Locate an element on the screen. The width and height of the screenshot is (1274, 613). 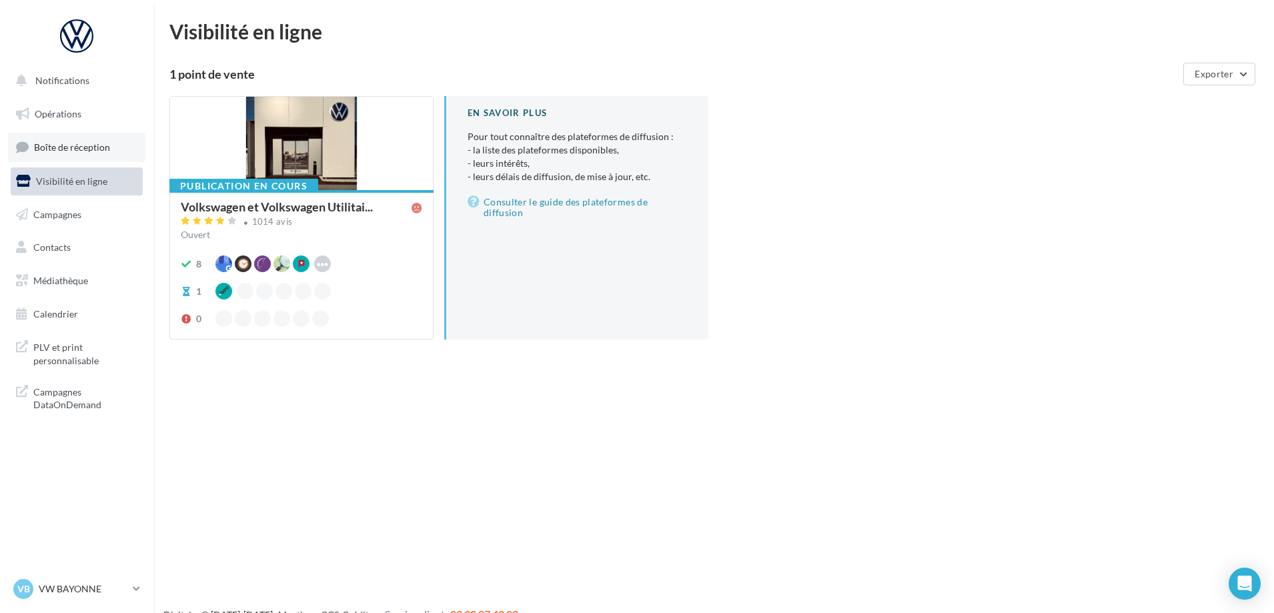
span: Opérations is located at coordinates (58, 113).